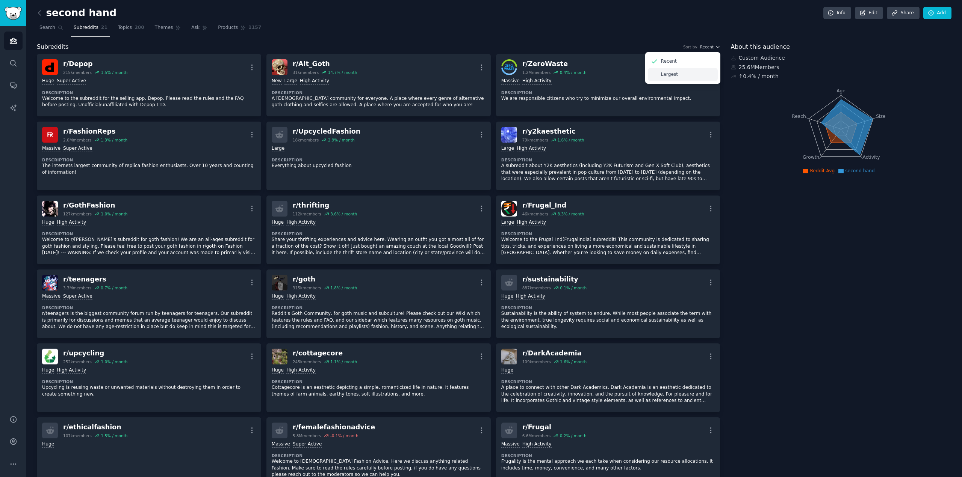 Image resolution: width=962 pixels, height=477 pixels. What do you see at coordinates (837, 13) in the screenshot?
I see `a: Info` at bounding box center [837, 13].